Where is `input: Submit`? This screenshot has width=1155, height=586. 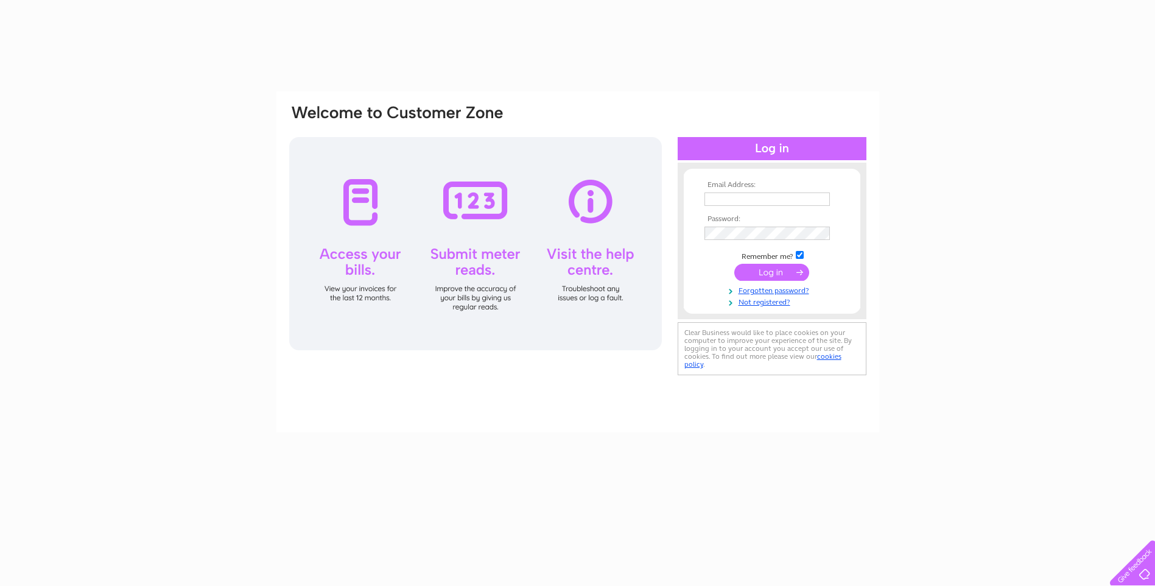 input: Submit is located at coordinates (771, 272).